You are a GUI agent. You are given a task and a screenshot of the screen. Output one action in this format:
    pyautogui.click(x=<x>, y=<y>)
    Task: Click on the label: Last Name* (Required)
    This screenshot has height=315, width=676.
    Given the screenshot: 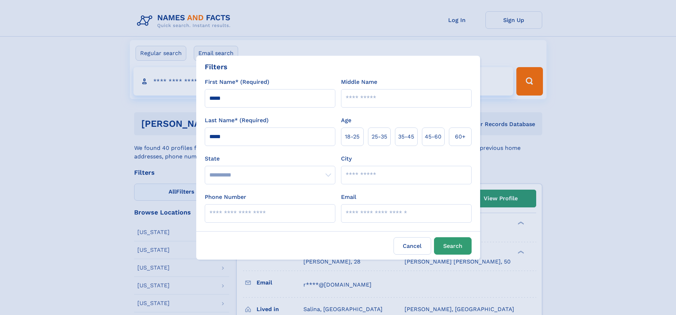 What is the action you would take?
    pyautogui.click(x=237, y=120)
    